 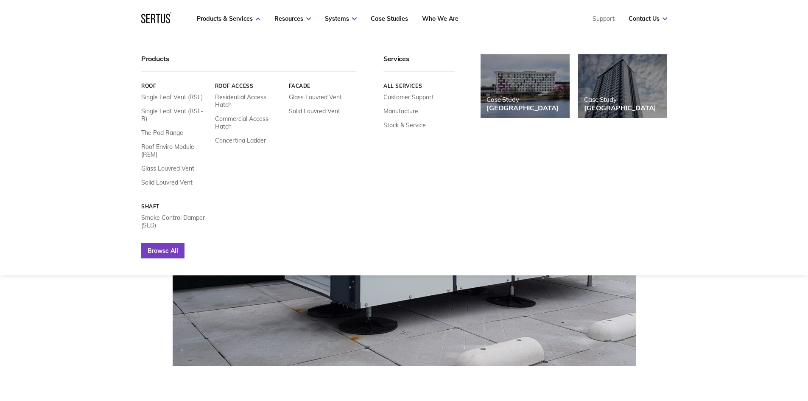 I want to click on a: Shaft, so click(x=175, y=206).